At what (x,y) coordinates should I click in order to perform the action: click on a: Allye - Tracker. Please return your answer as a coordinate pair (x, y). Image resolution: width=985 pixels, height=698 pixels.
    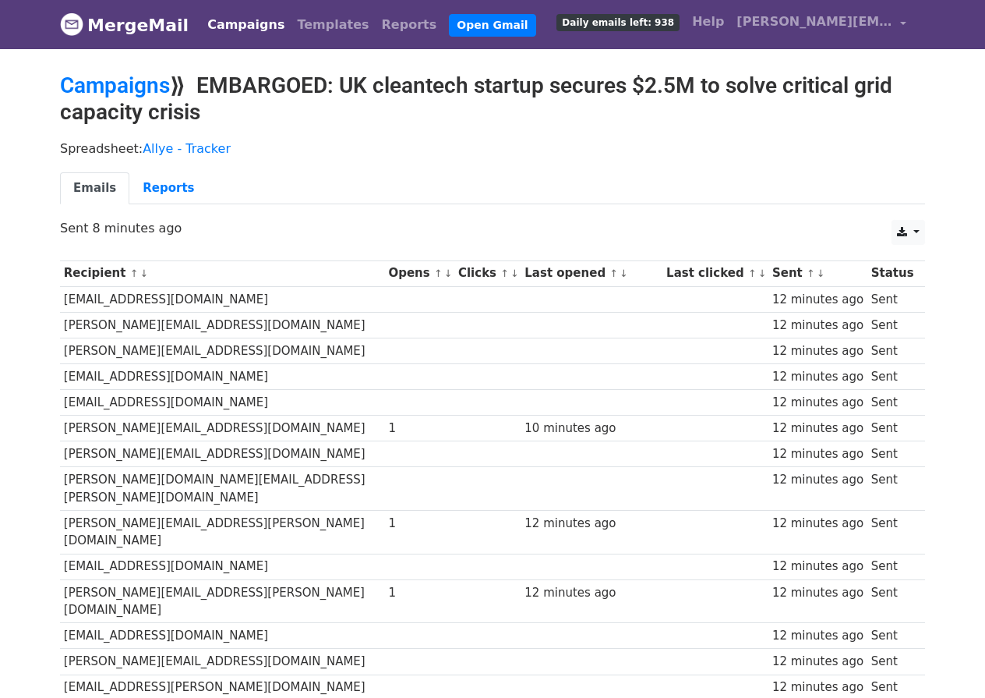
    Looking at the image, I should click on (186, 148).